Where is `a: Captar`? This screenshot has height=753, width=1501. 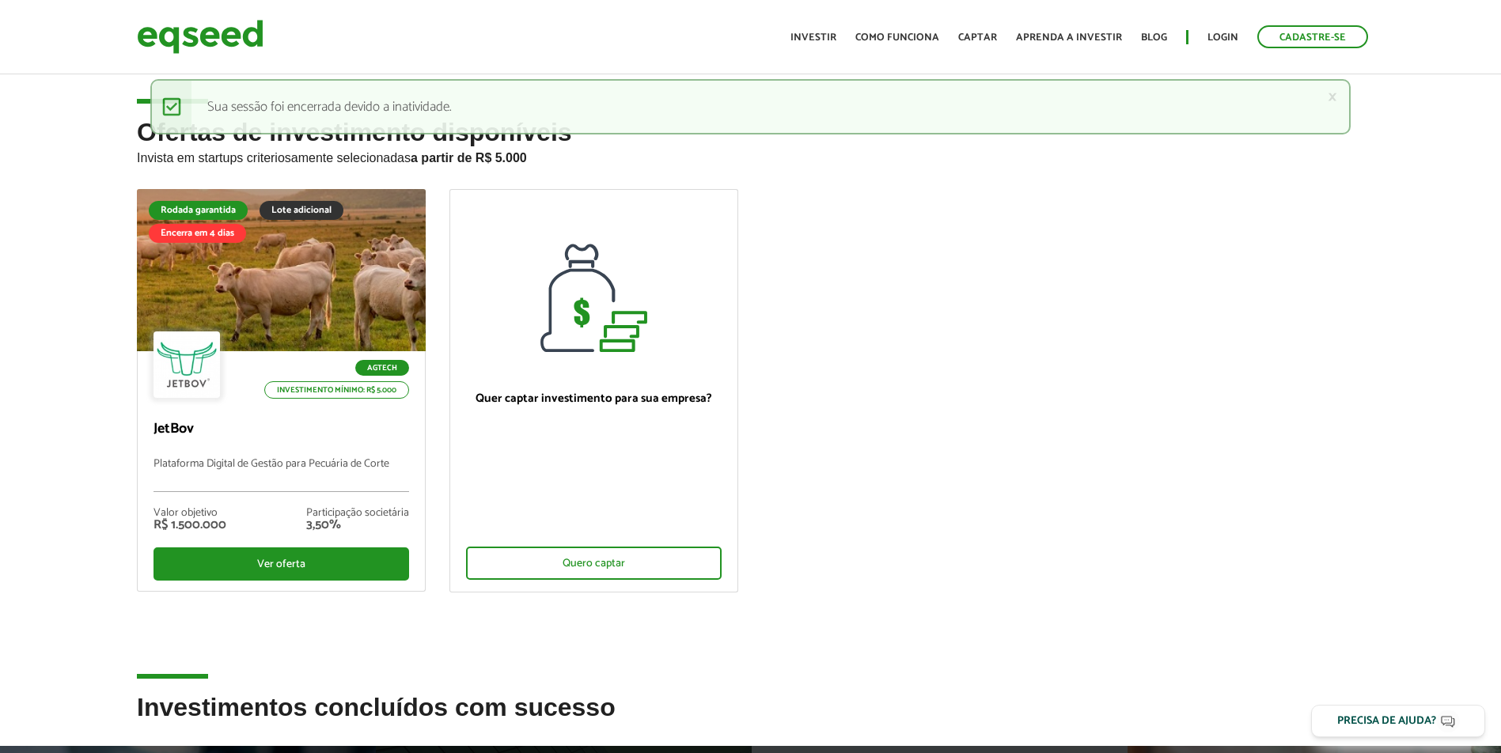
a: Captar is located at coordinates (977, 37).